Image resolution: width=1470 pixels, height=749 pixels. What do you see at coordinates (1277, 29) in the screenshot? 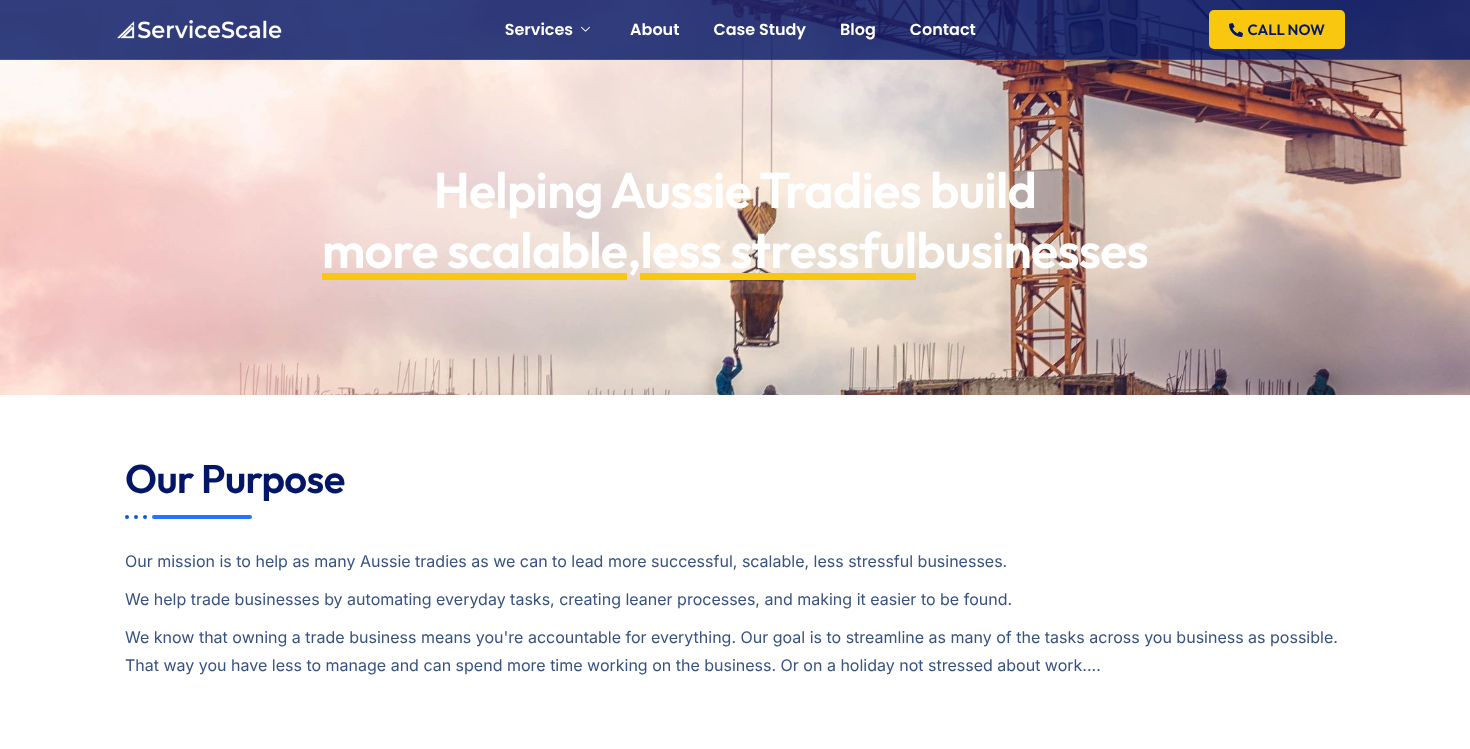
I see `a: CALL NOW` at bounding box center [1277, 29].